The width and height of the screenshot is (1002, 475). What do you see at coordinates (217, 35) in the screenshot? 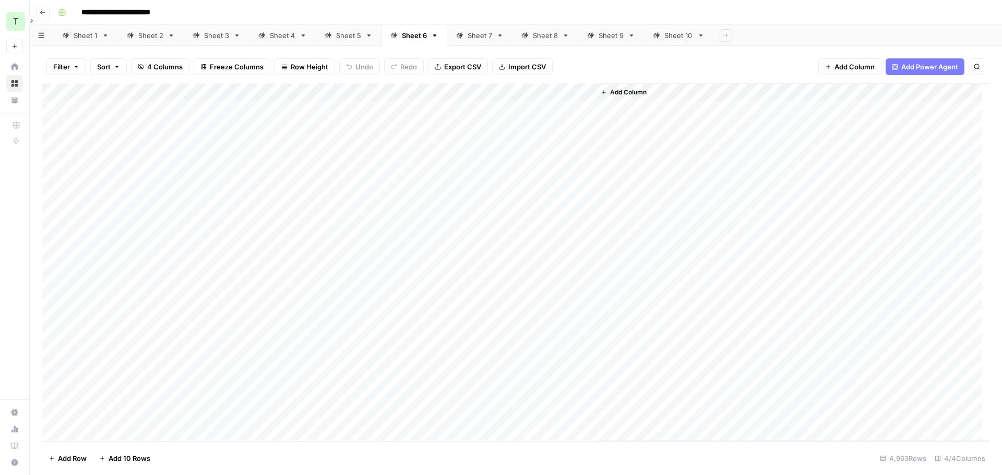
I see `a: Sheet 3` at bounding box center [217, 35].